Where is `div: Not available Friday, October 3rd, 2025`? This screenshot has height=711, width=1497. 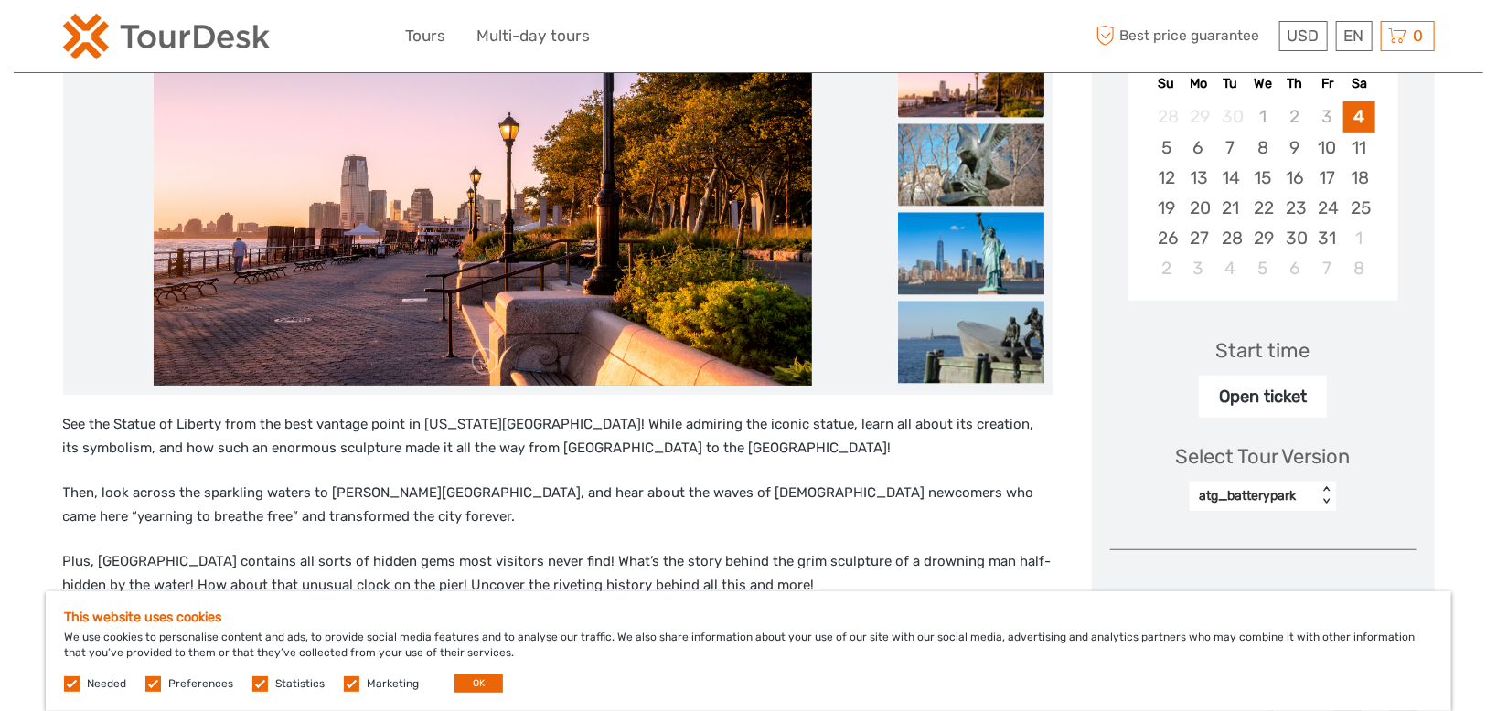
div: Not available Friday, October 3rd, 2025 is located at coordinates (1327, 116).